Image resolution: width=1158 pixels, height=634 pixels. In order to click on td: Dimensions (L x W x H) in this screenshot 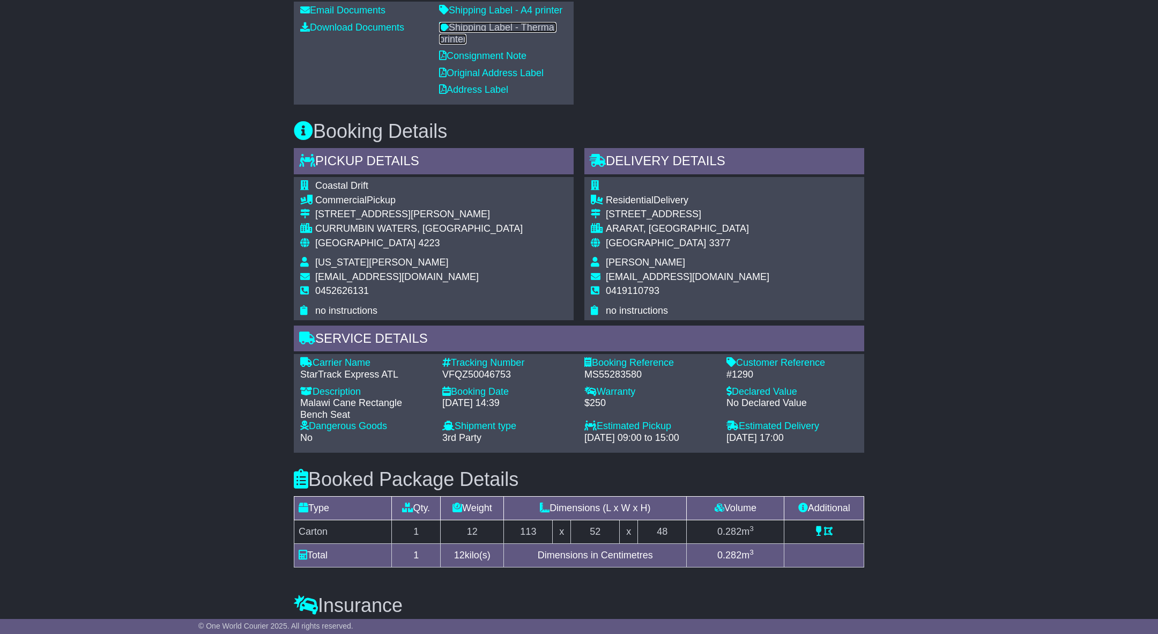, I will do `click(595, 508)`.